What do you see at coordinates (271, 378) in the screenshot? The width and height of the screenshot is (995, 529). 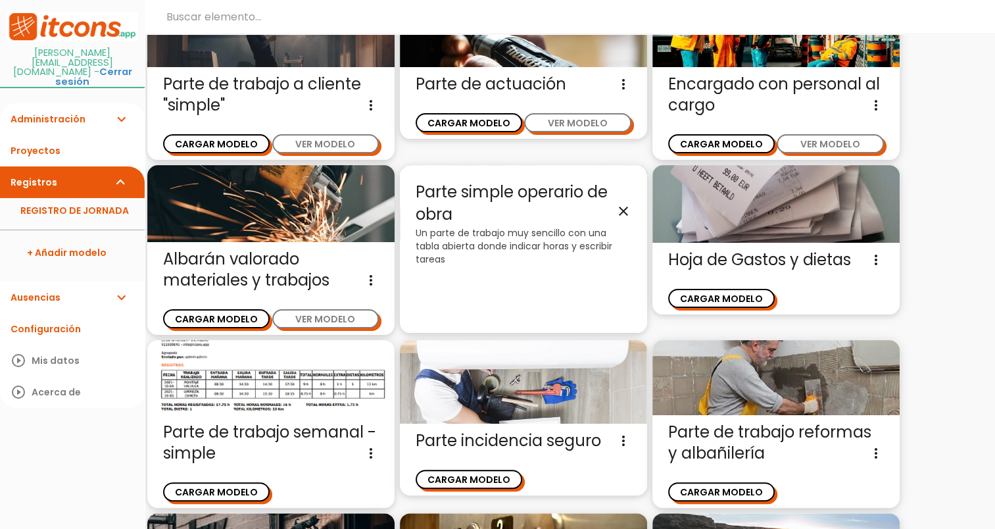 I see `img: parte-semanal.png` at bounding box center [271, 378].